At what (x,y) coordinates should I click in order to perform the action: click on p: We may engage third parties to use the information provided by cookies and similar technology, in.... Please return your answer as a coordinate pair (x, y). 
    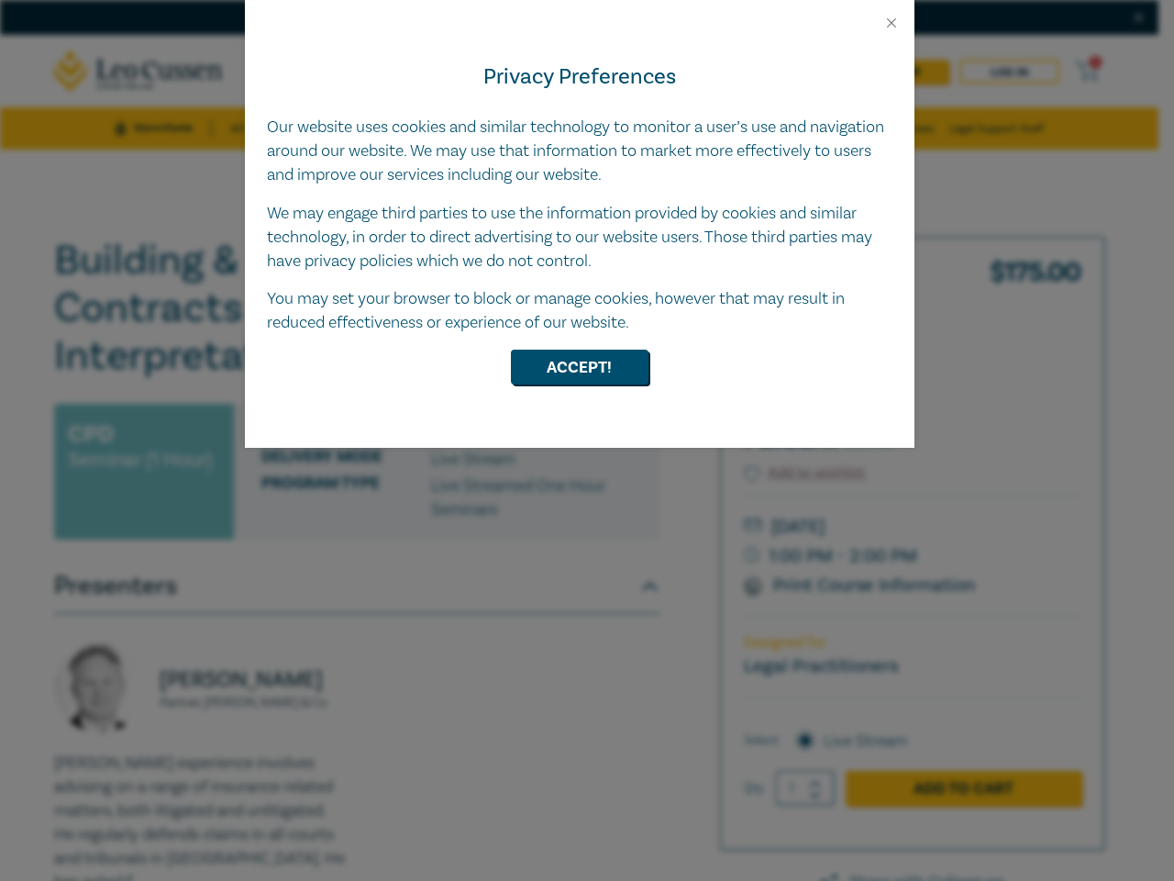
    Looking at the image, I should click on (580, 238).